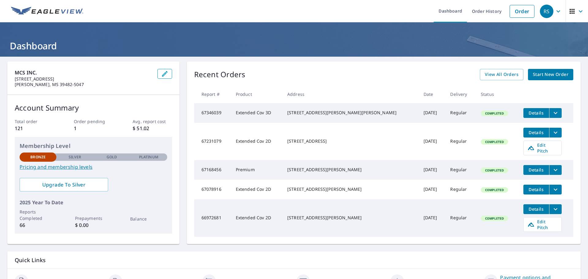 This screenshot has height=279, width=588. I want to click on p: $ 51.02, so click(152, 128).